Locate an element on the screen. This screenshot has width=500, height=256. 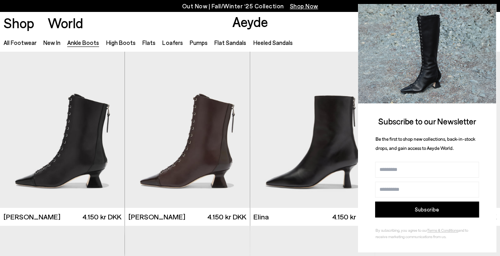
a: Shop is located at coordinates (19, 23).